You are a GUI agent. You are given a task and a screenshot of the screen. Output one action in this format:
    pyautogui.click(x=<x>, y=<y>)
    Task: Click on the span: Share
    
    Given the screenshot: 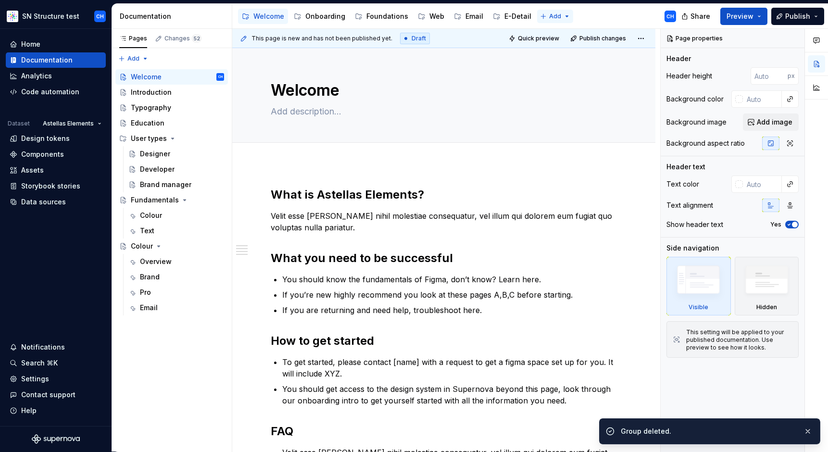 What is the action you would take?
    pyautogui.click(x=700, y=16)
    